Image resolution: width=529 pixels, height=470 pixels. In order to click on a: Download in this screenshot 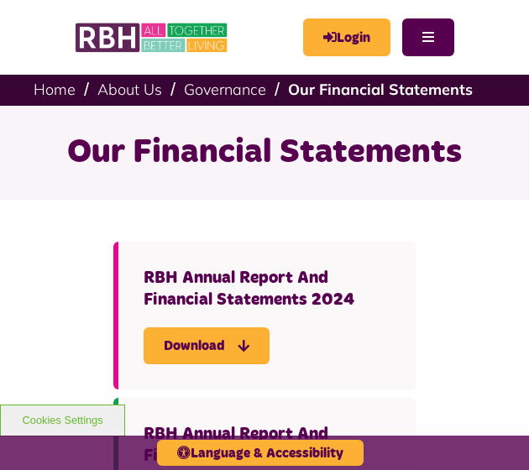, I will do `click(207, 346)`.